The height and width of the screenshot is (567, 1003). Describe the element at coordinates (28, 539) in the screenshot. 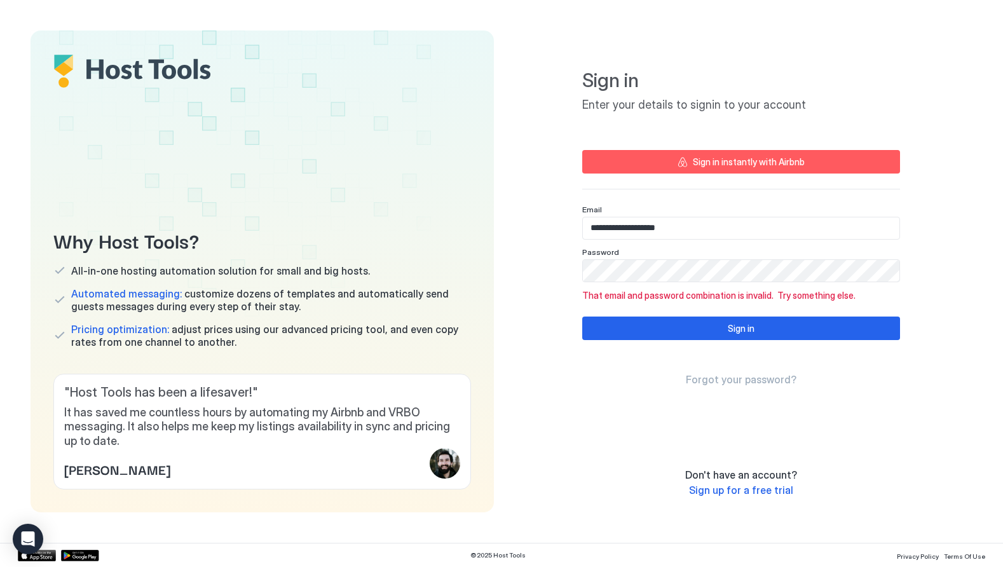

I see `div: Open Intercom Messenger` at that location.